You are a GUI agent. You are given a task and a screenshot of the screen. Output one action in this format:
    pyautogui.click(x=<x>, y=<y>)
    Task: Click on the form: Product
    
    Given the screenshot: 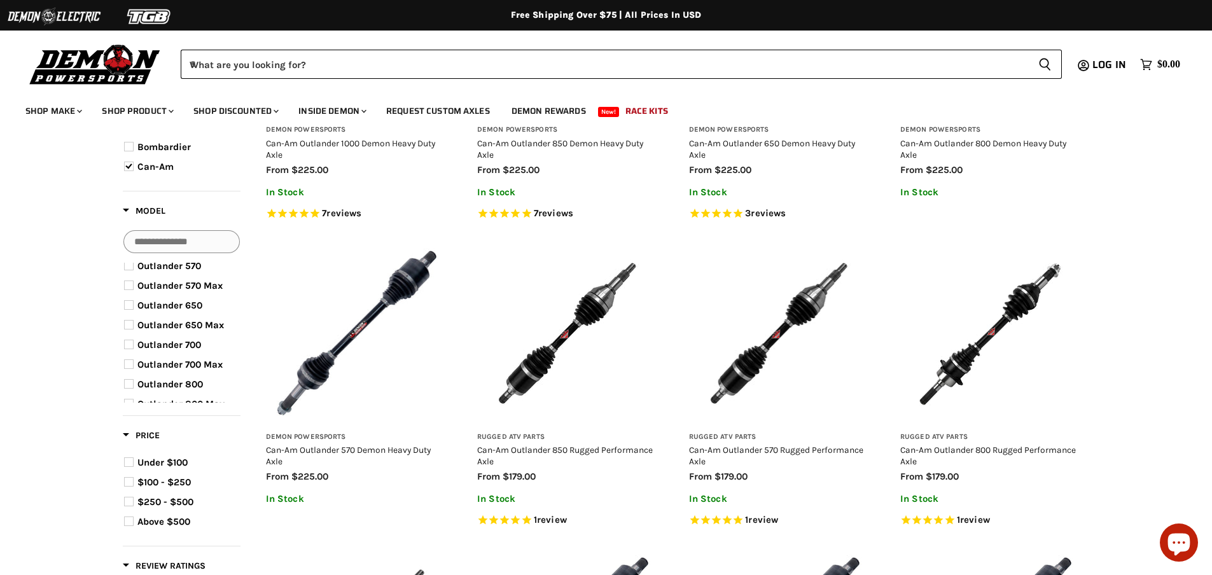 What is the action you would take?
    pyautogui.click(x=621, y=64)
    